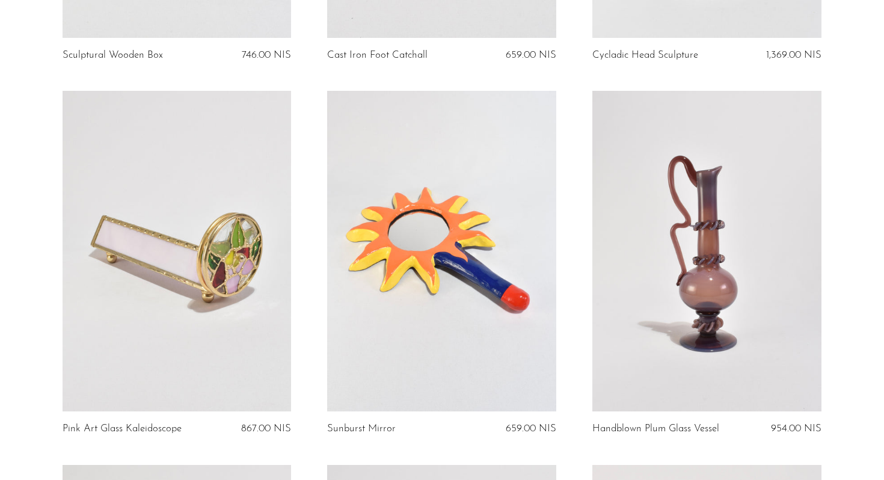 The image size is (884, 480). I want to click on span: 1,369.00 NIS, so click(794, 55).